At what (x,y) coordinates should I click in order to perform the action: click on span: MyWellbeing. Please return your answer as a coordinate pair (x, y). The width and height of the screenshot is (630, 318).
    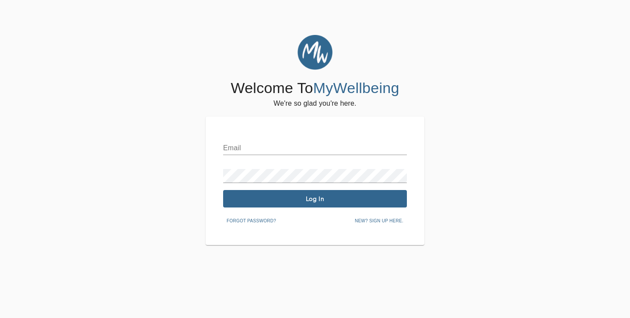
    Looking at the image, I should click on (356, 88).